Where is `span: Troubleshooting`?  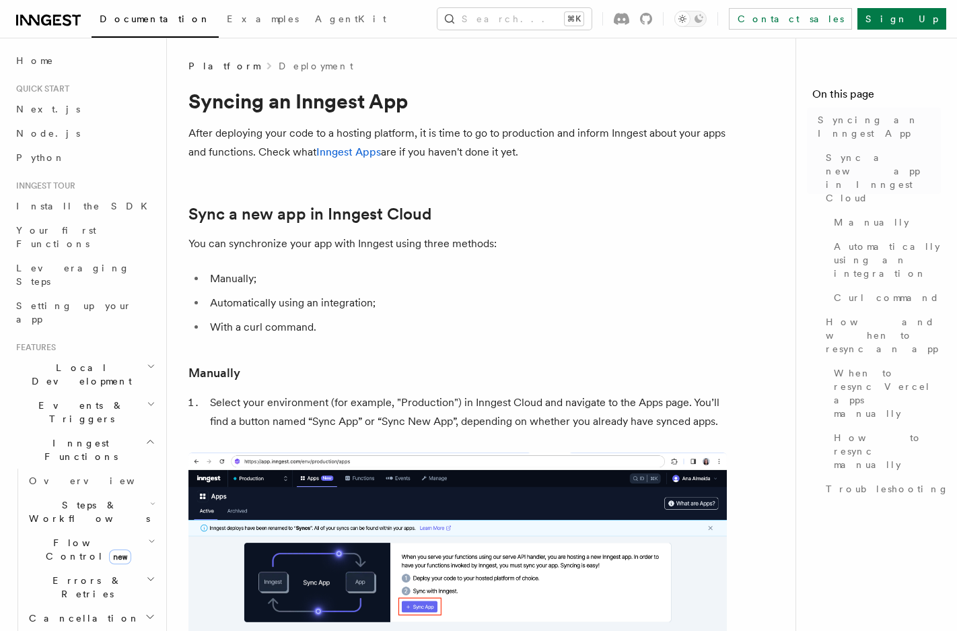
span: Troubleshooting is located at coordinates (887, 489).